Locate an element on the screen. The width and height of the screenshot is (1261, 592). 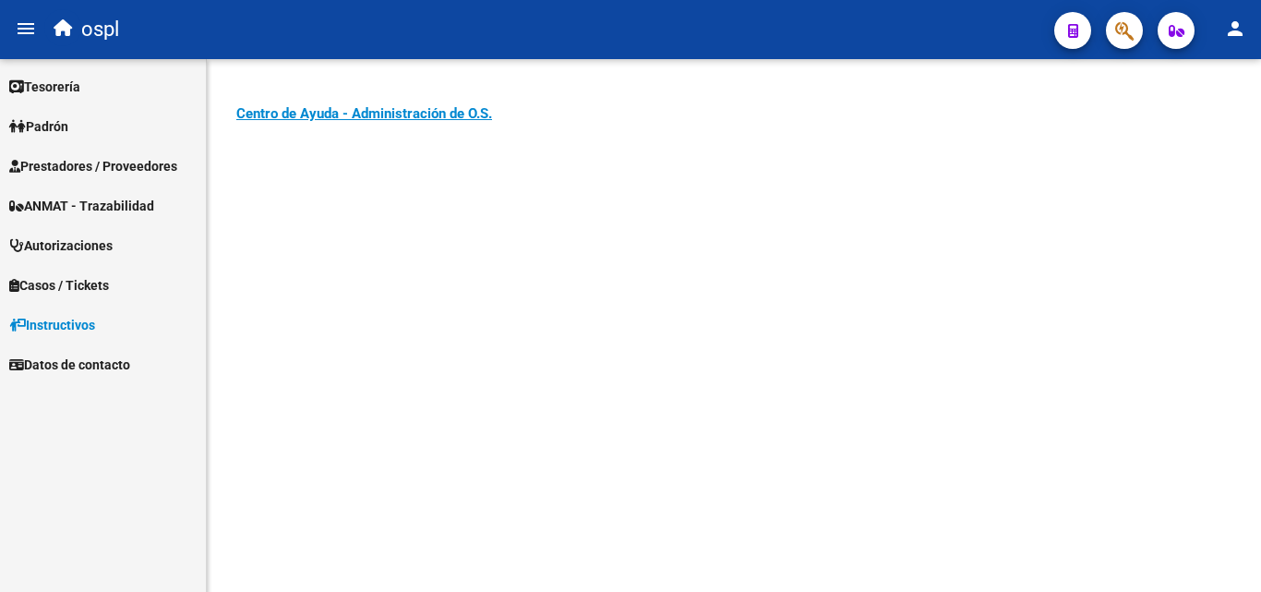
mat-icon: person is located at coordinates (1235, 29).